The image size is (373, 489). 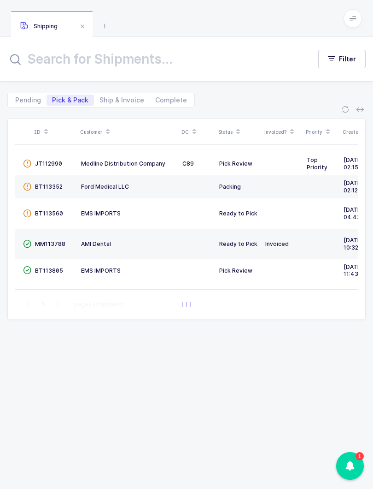 I want to click on span: Ford Medical LLC, so click(x=105, y=186).